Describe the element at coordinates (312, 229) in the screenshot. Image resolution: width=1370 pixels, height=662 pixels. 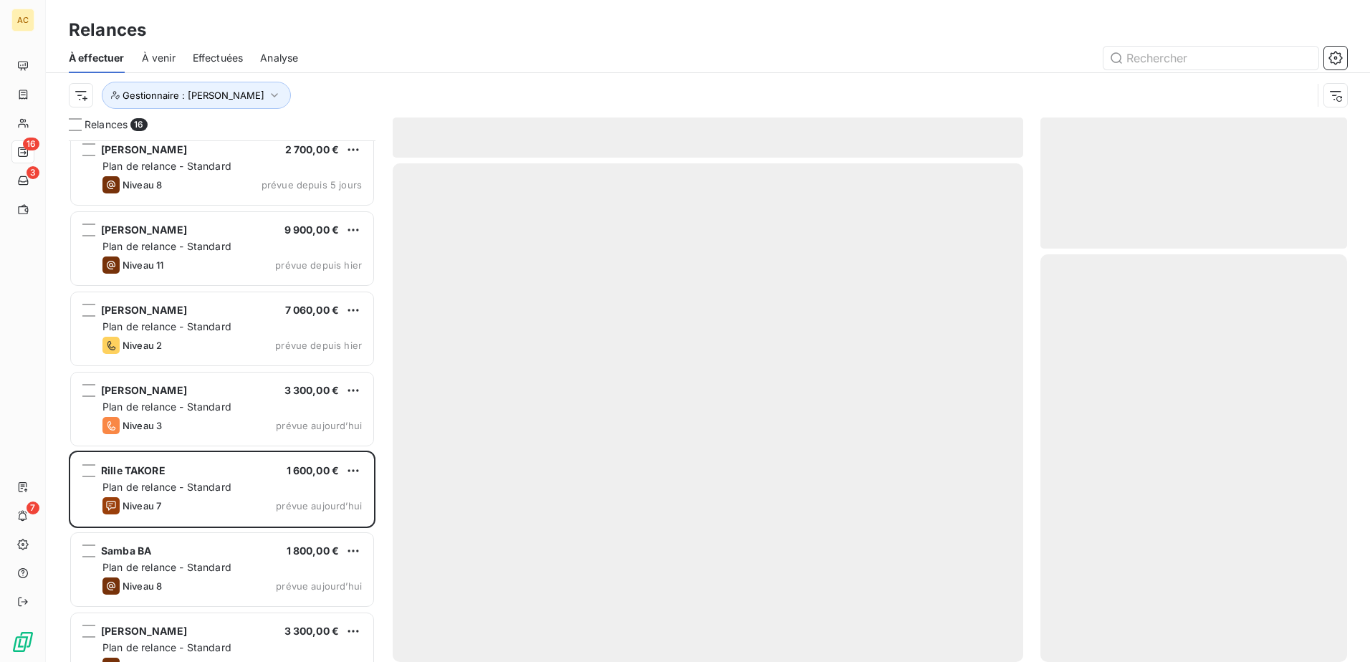
I see `span: 9 900,00 €` at that location.